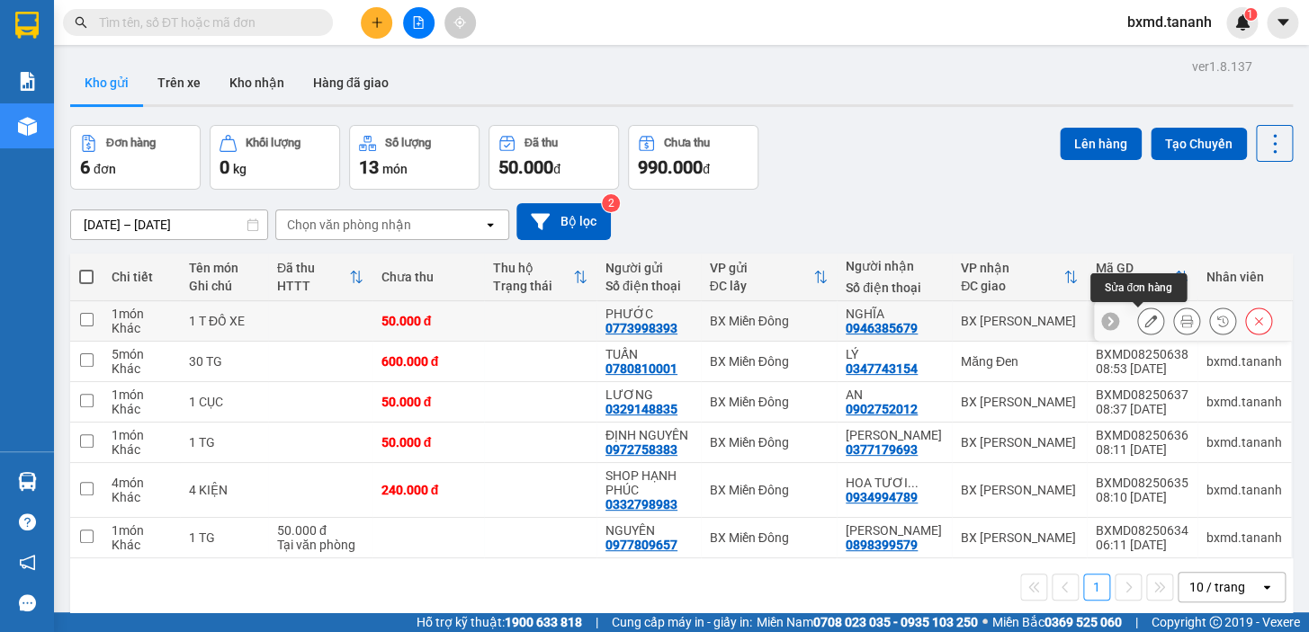 This screenshot has width=1309, height=632. Describe the element at coordinates (418, 22) in the screenshot. I see `button: file-add` at that location.